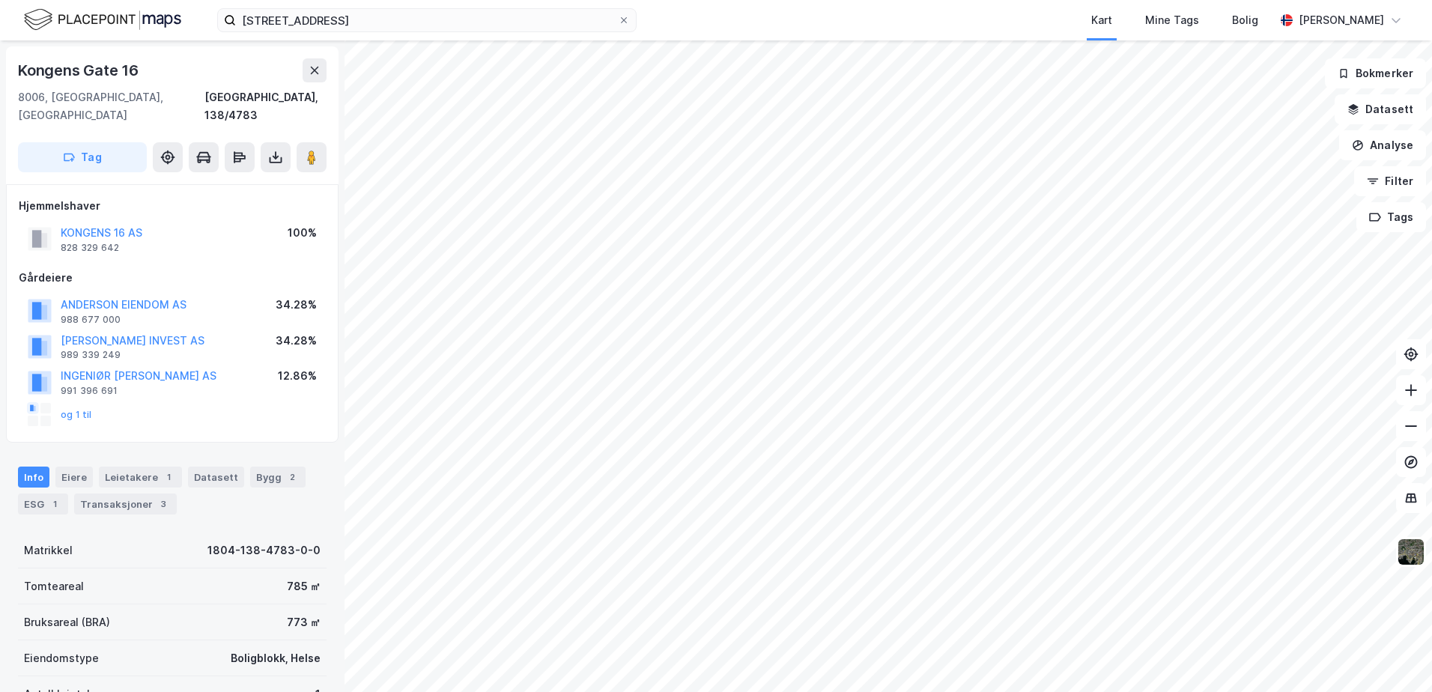 This screenshot has width=1432, height=692. What do you see at coordinates (1245, 20) in the screenshot?
I see `div: Bolig` at bounding box center [1245, 20].